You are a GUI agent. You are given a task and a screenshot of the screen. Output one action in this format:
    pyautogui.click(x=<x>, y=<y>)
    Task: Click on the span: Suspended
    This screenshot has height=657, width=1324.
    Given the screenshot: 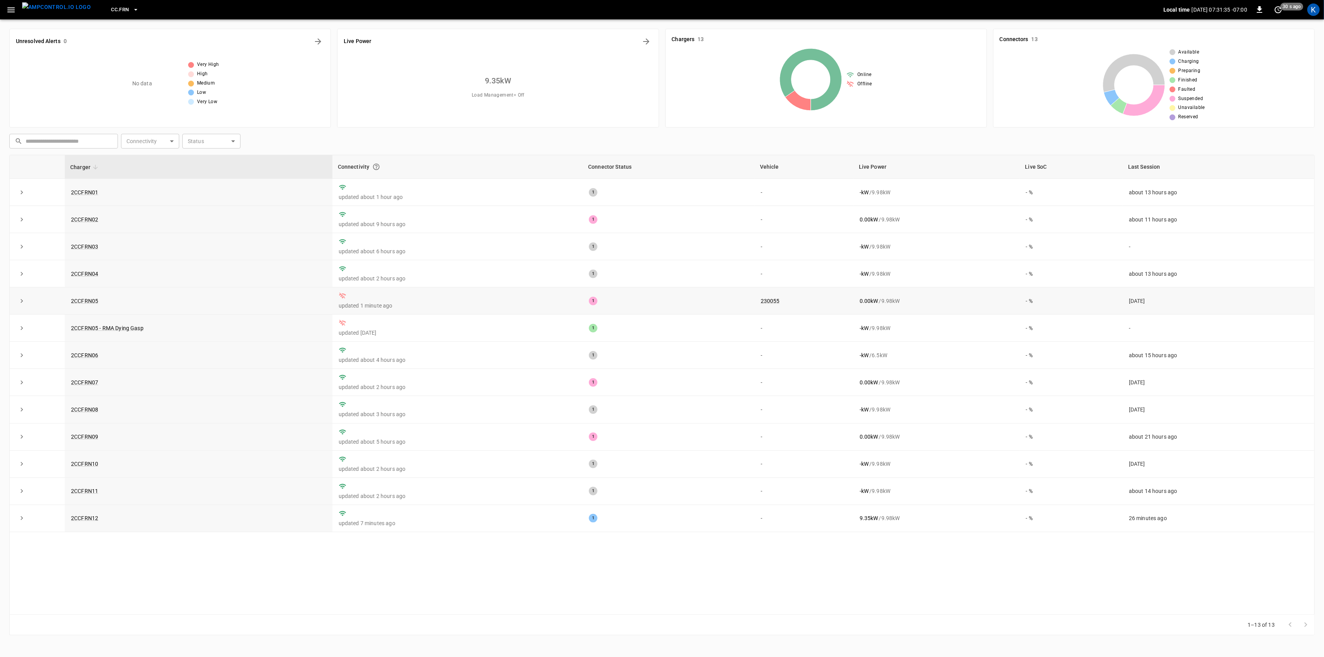 What is the action you would take?
    pyautogui.click(x=1191, y=99)
    